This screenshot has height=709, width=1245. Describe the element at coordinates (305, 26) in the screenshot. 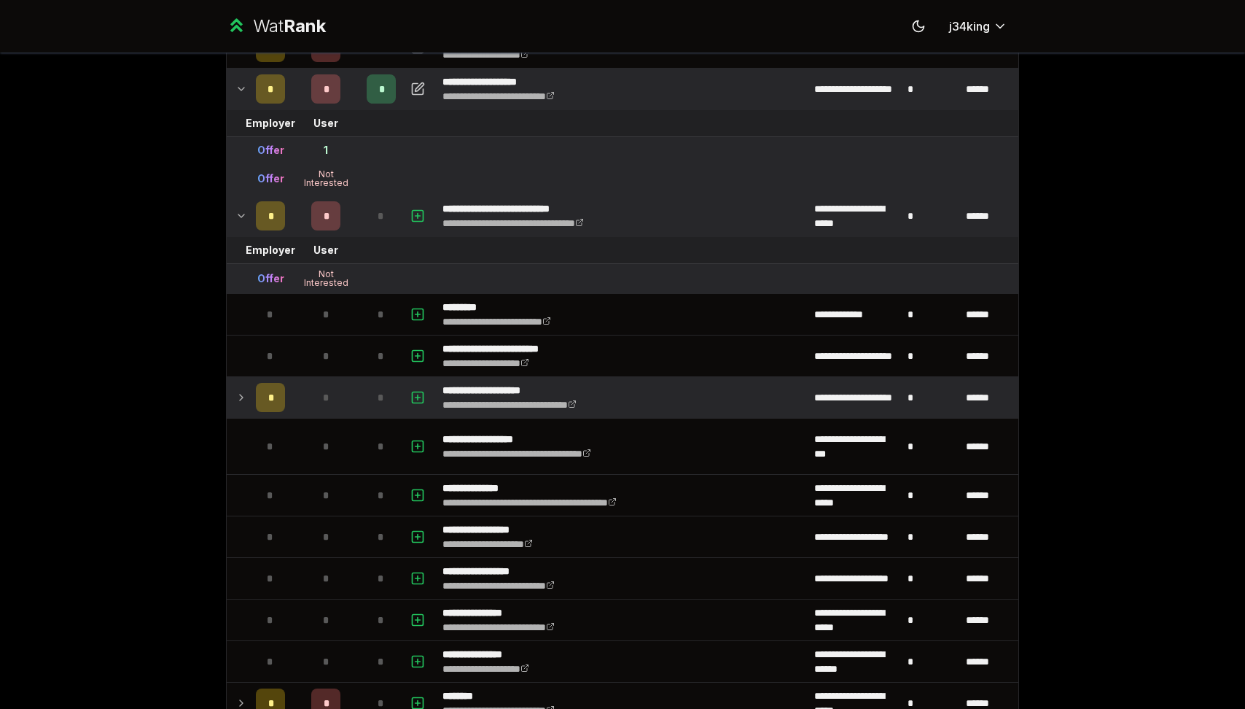

I see `span: Rank` at that location.